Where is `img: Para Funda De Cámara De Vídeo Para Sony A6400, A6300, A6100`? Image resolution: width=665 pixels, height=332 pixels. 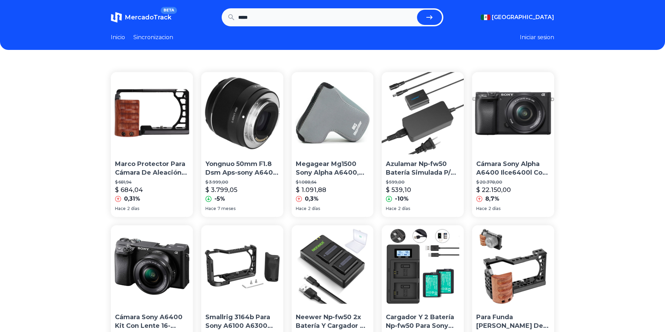
img: Para Funda De Cámara De Vídeo Para Sony A6400, A6300, A6100 is located at coordinates (513, 266).